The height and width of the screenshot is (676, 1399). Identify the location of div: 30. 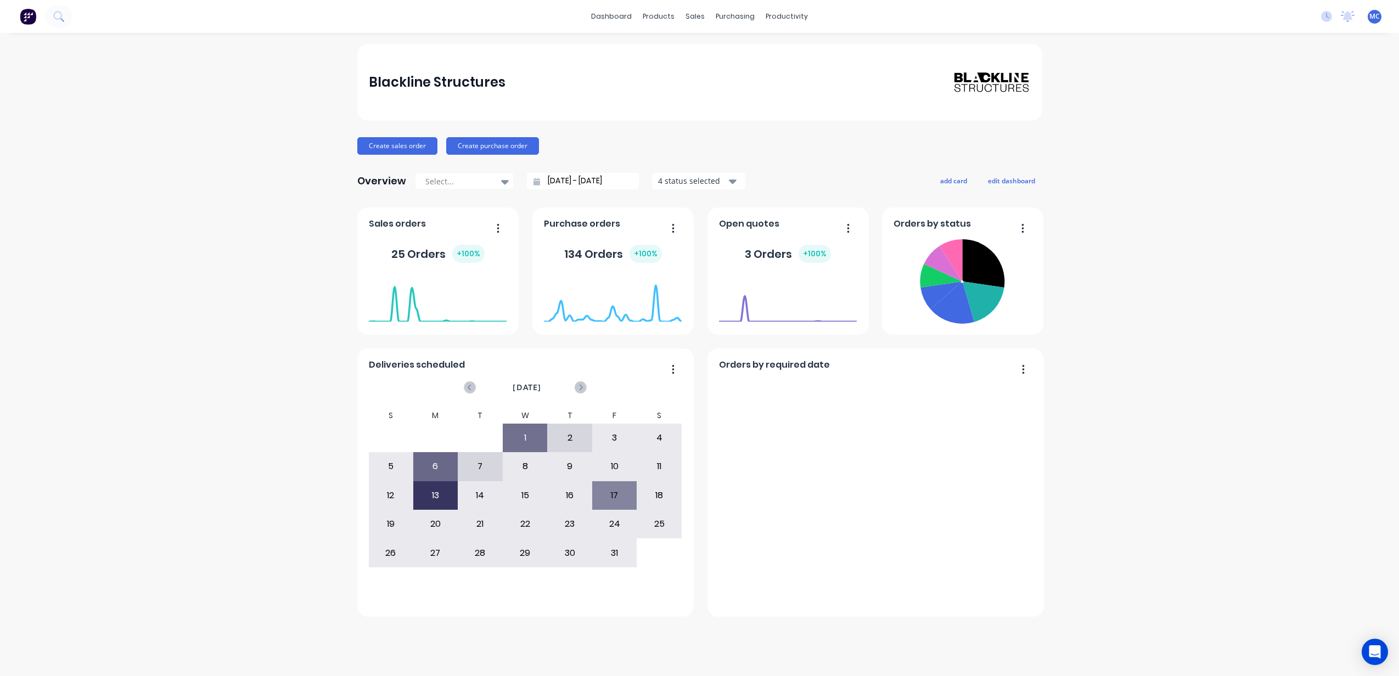
(570, 553).